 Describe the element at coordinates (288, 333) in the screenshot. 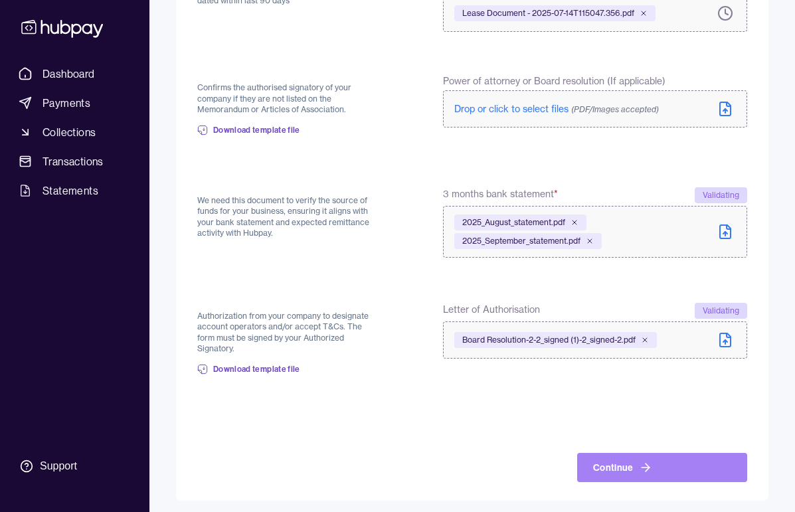

I see `p: Authorization from your company to designate account operators and/or accept T&Cs. The form must ...` at that location.